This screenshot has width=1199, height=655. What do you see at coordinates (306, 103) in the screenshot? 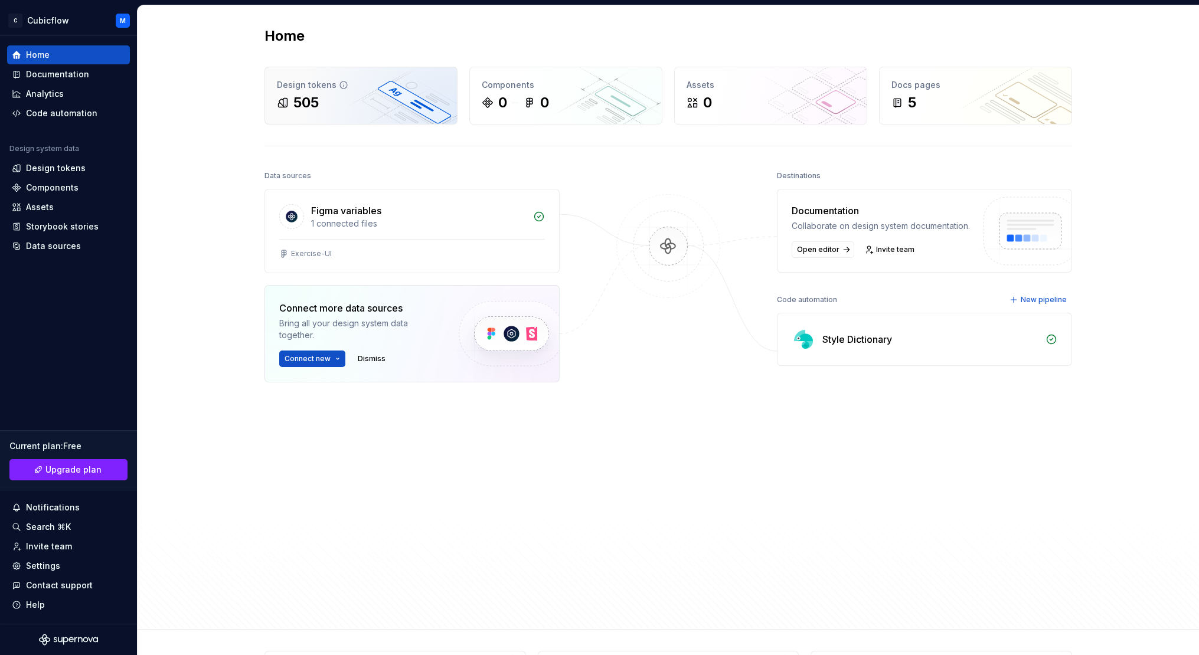
I see `div: 505` at bounding box center [306, 103].